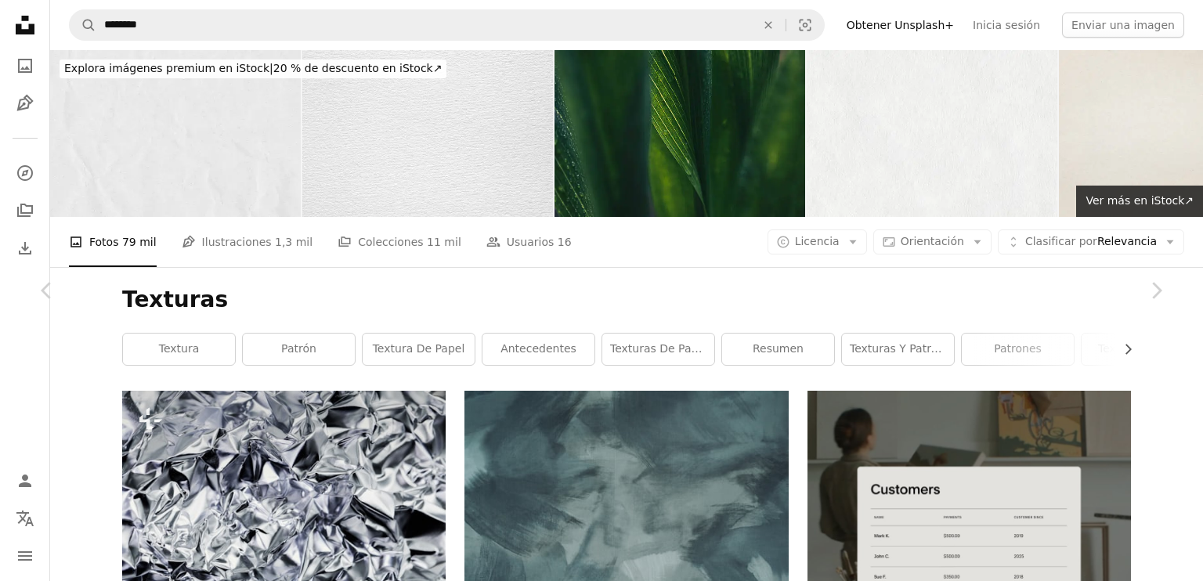 The width and height of the screenshot is (1203, 581). Describe the element at coordinates (298, 349) in the screenshot. I see `a: patrón` at that location.